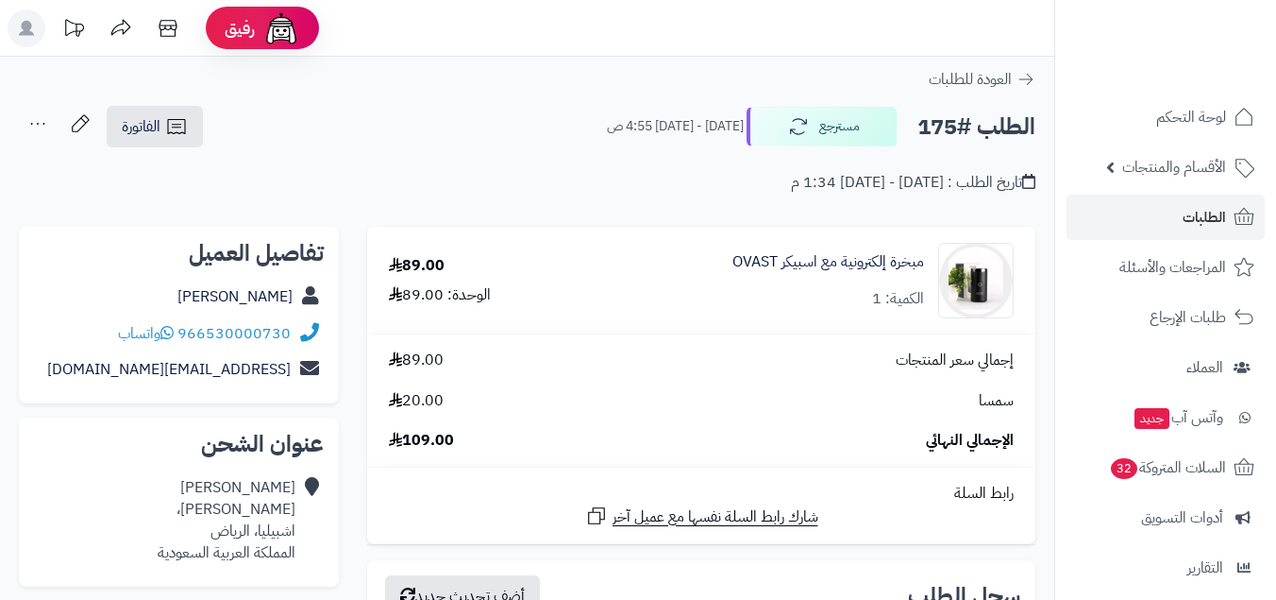 This screenshot has width=1276, height=600. What do you see at coordinates (178, 444) in the screenshot?
I see `h2: عنوان الشحن` at bounding box center [178, 444].